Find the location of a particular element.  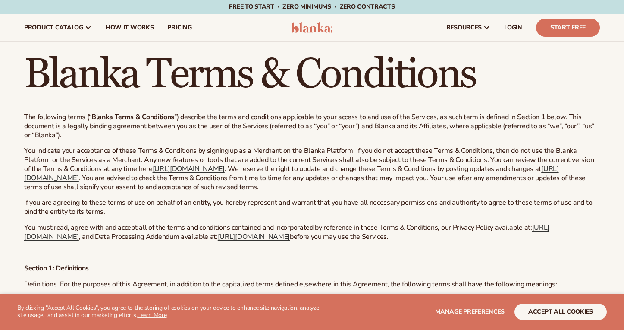

h1: Blanka Terms & Conditions is located at coordinates (312, 75).